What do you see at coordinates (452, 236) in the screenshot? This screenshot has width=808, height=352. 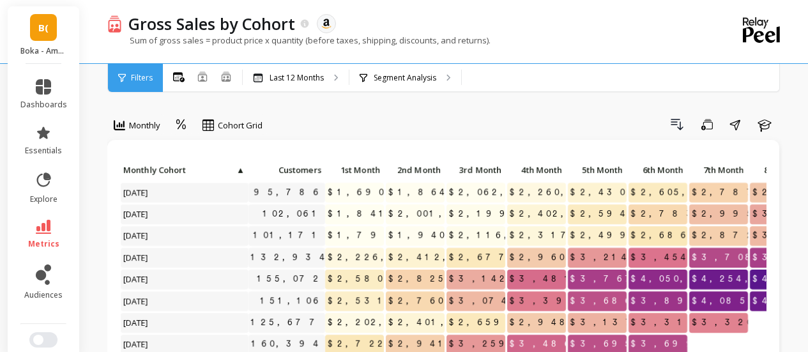 I see `span: $1,940,872.61` at bounding box center [452, 236].